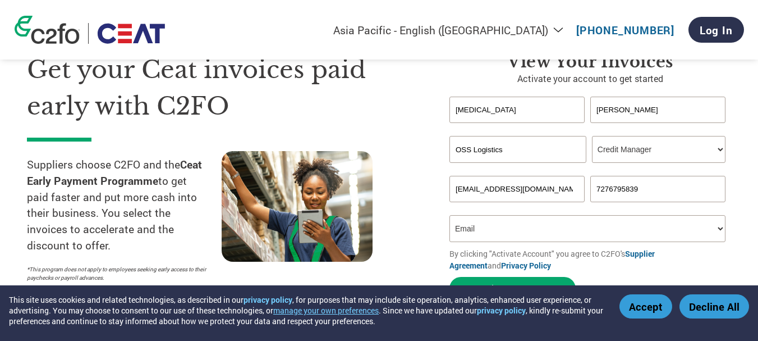 Image resolution: width=758 pixels, height=341 pixels. Describe the element at coordinates (658, 109) in the screenshot. I see `input: Last Name*` at that location.